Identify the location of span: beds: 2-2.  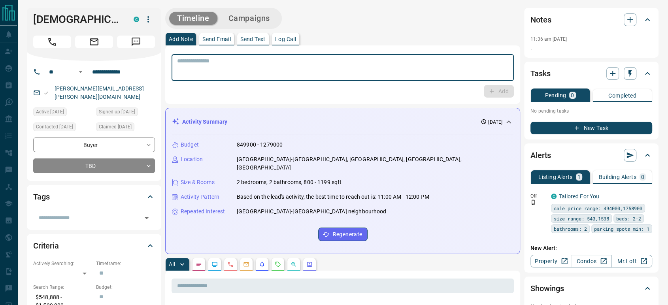
(628, 219).